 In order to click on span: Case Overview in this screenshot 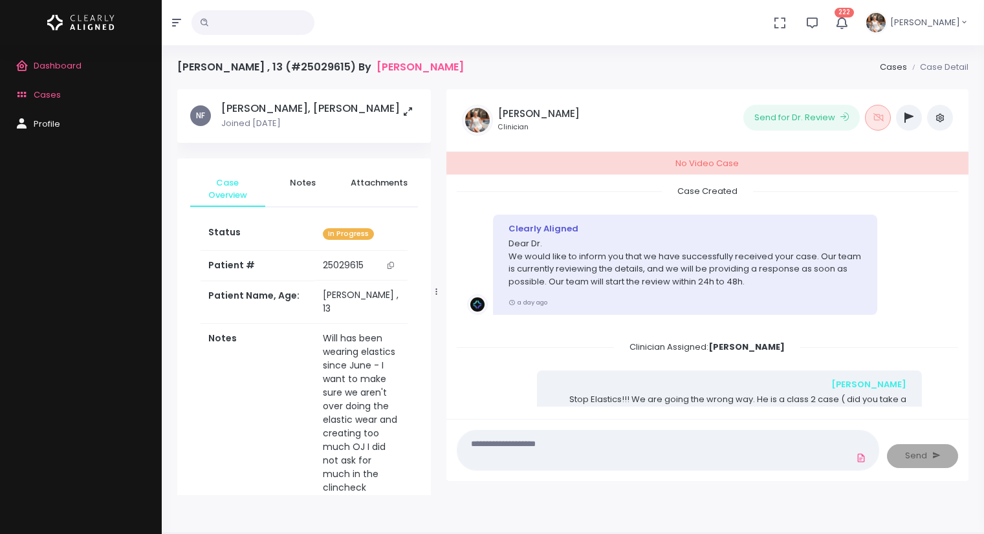, I will do `click(228, 189)`.